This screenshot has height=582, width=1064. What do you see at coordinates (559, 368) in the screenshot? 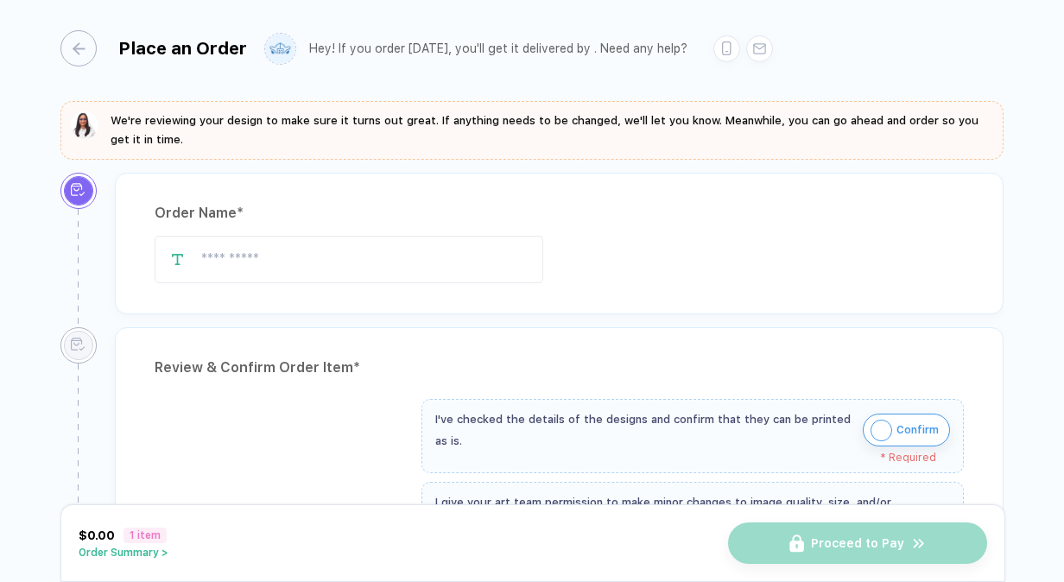
I see `div: Review & Confirm Order Item` at bounding box center [559, 368].